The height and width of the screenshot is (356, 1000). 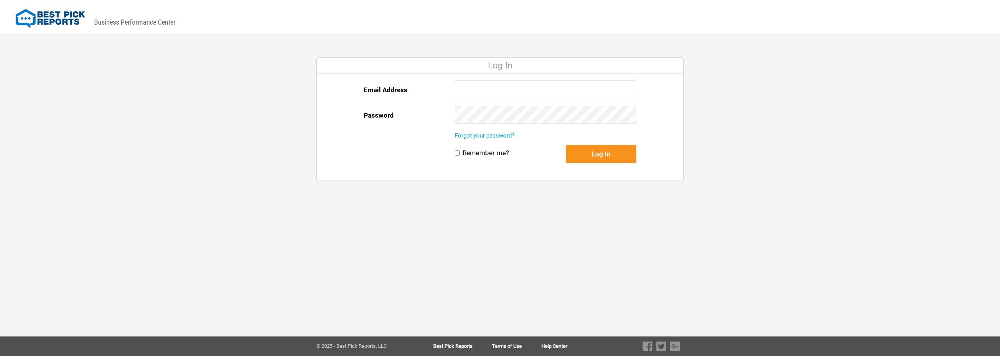 What do you see at coordinates (500, 66) in the screenshot?
I see `div: Log In` at bounding box center [500, 66].